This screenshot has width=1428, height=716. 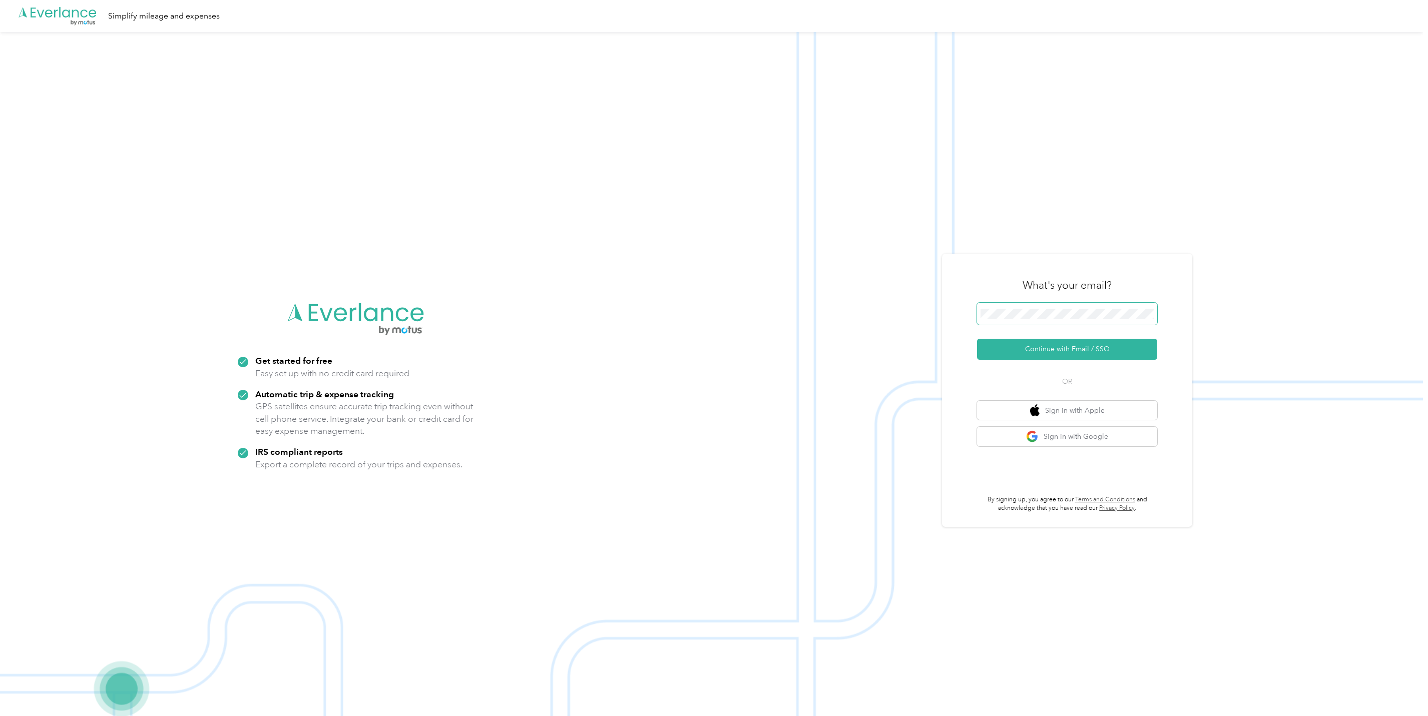 What do you see at coordinates (1105, 499) in the screenshot?
I see `a: Terms and Conditions` at bounding box center [1105, 499].